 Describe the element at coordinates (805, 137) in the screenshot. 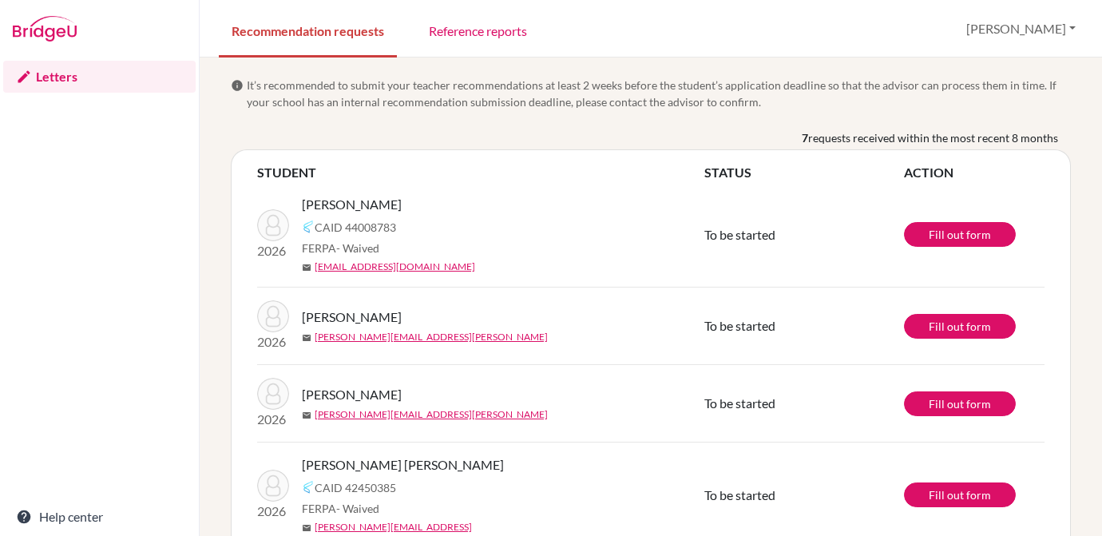

I see `b: 7` at that location.